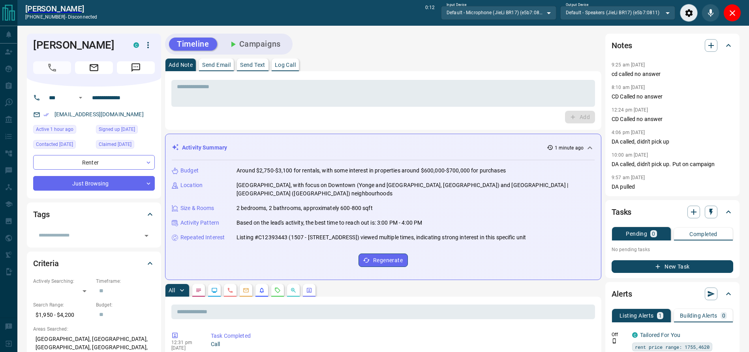 The height and width of the screenshot is (352, 749). What do you see at coordinates (457, 5) in the screenshot?
I see `label: Input Device` at bounding box center [457, 5].